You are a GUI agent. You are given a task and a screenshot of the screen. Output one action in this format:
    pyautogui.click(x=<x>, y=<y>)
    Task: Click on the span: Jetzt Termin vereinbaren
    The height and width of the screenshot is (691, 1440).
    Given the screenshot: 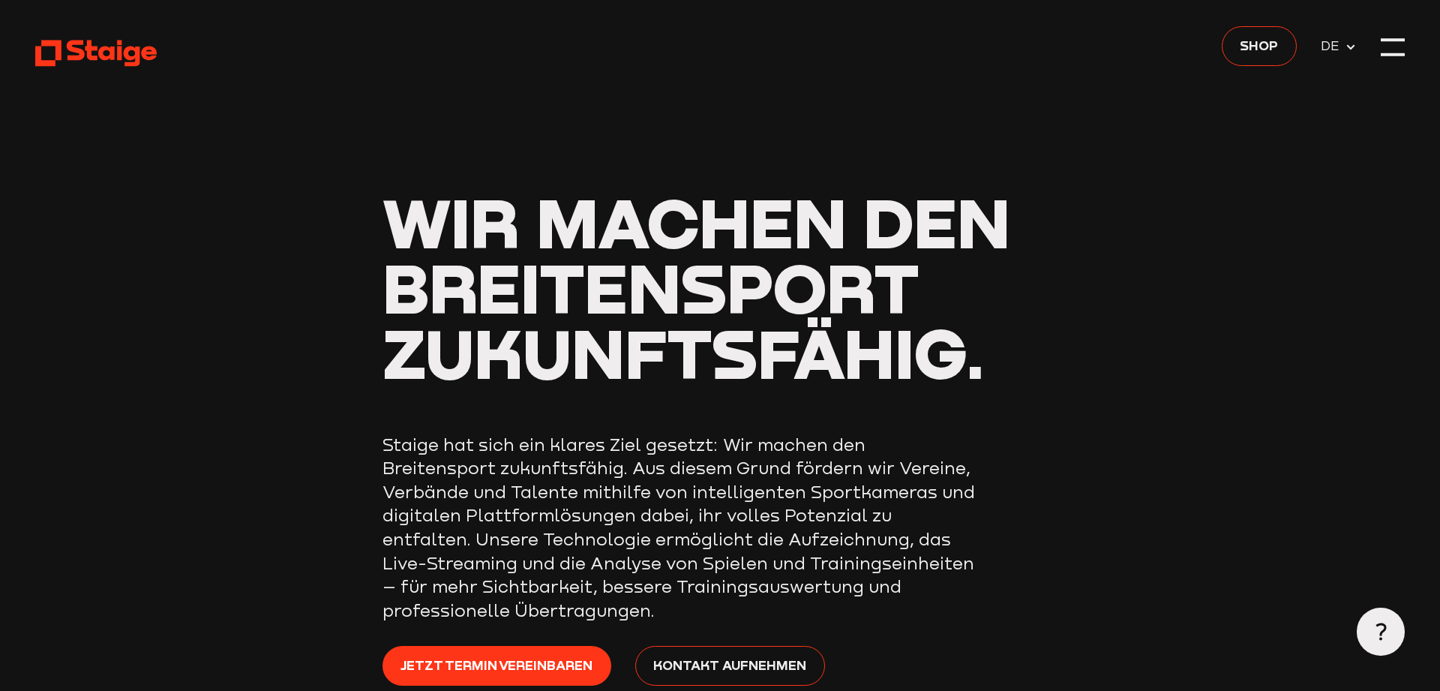 What is the action you would take?
    pyautogui.click(x=496, y=665)
    